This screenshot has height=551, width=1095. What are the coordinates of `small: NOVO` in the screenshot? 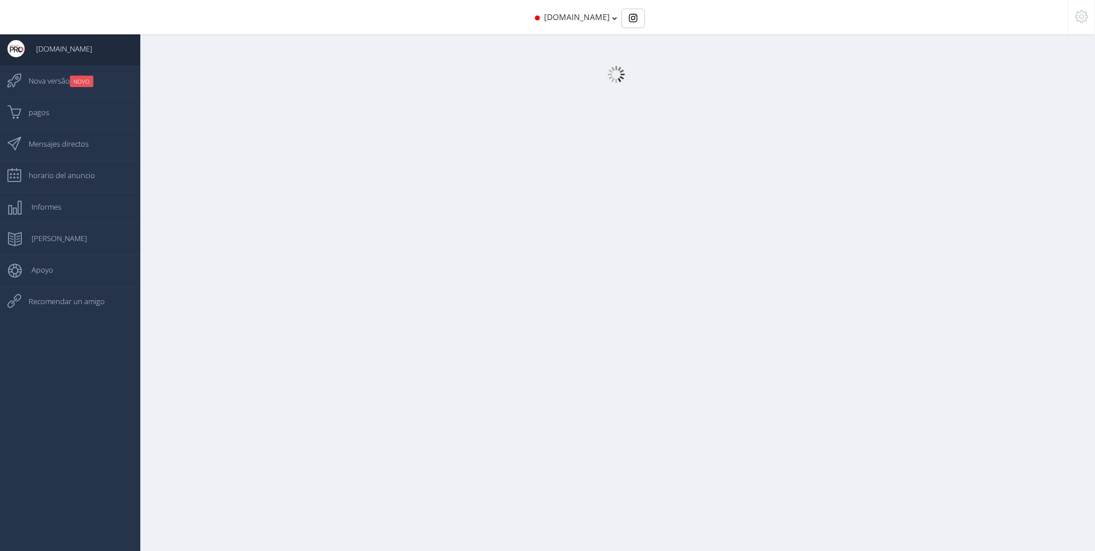 It's located at (81, 81).